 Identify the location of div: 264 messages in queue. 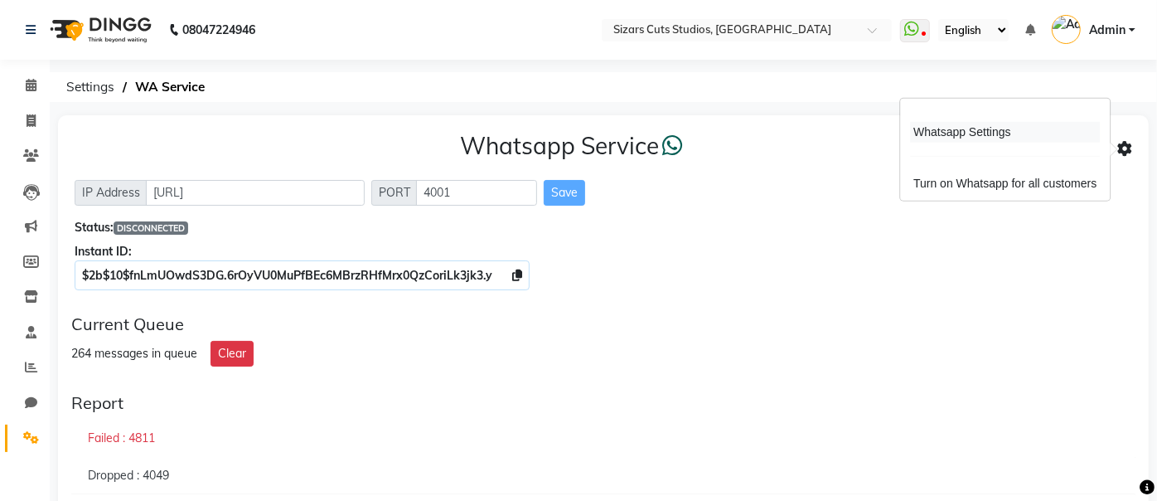
(134, 353).